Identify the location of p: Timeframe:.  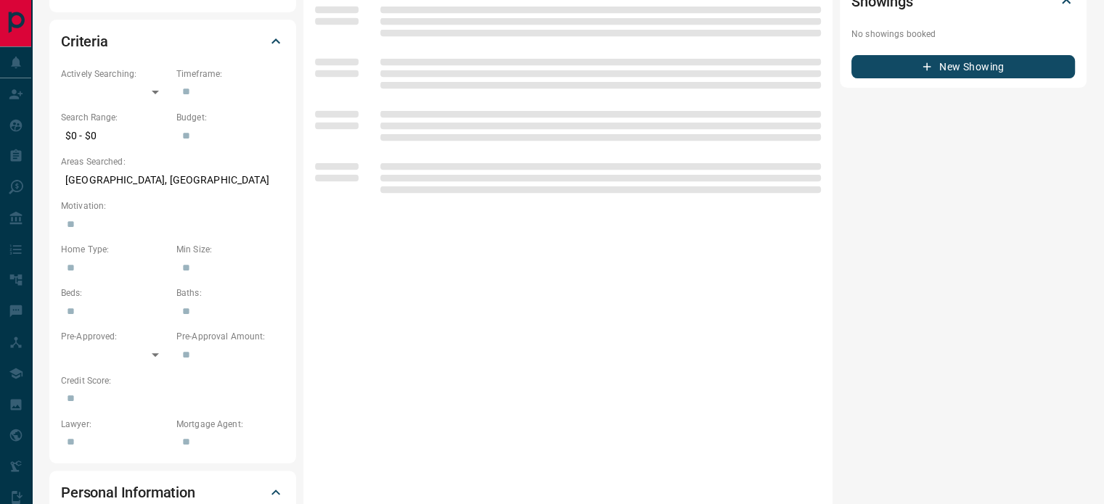
(230, 74).